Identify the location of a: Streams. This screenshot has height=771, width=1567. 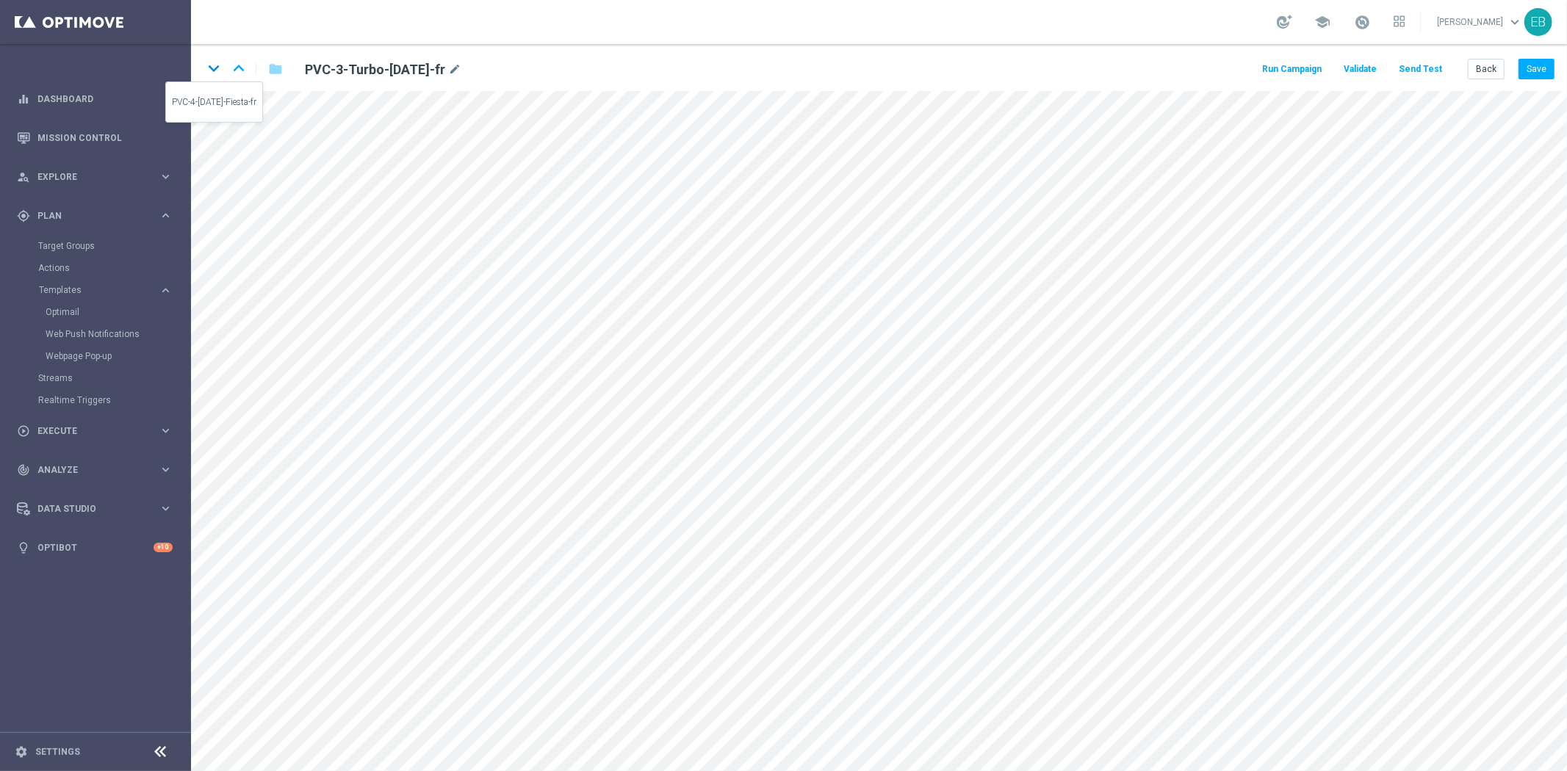
(95, 378).